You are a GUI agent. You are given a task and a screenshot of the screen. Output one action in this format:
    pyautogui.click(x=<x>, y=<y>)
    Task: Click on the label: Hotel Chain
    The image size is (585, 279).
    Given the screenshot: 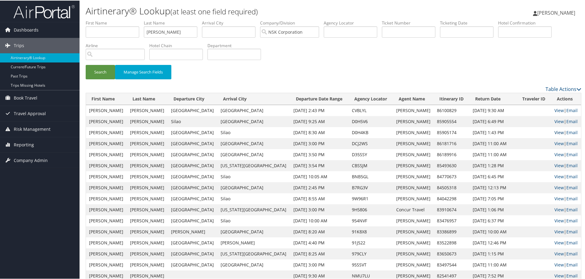 What is the action you would take?
    pyautogui.click(x=178, y=45)
    